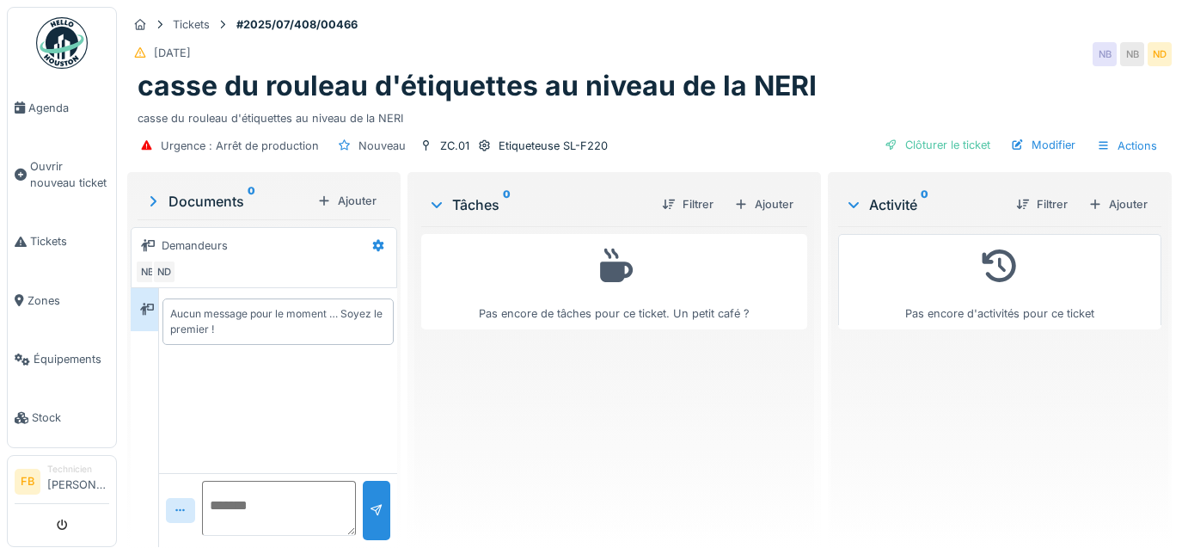  I want to click on div: Urgence : Arrêt de production, so click(240, 145).